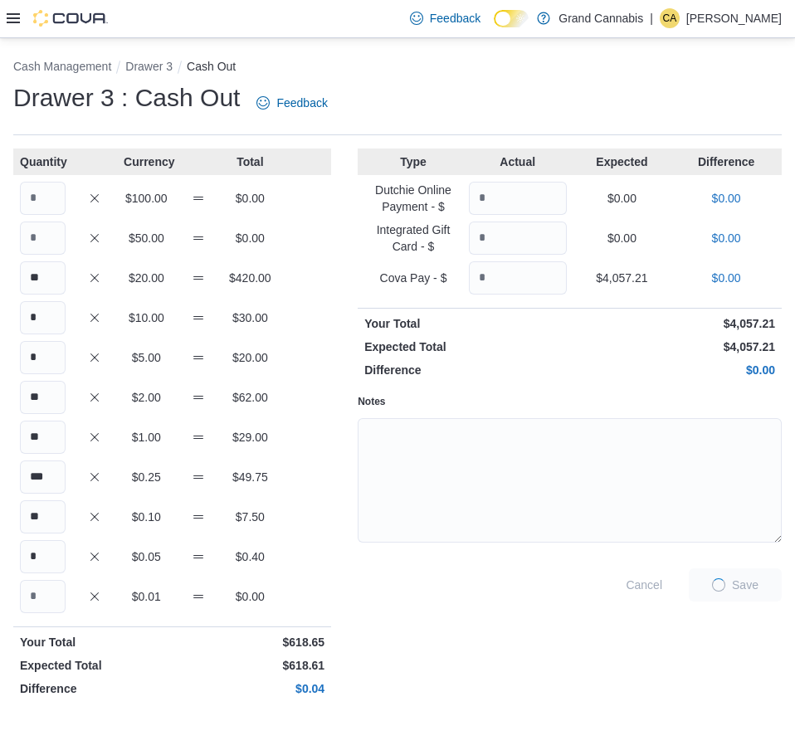  Describe the element at coordinates (398, 68) in the screenshot. I see `nav: An example of EuiBreadcrumbs` at that location.